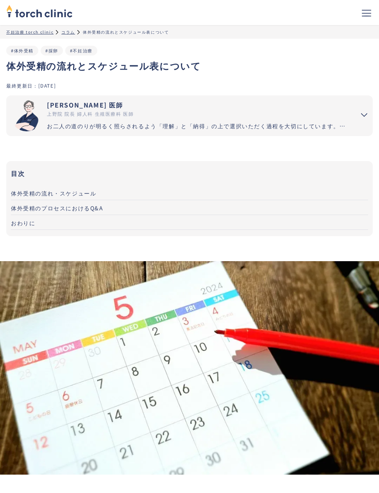  I want to click on a: おわりに, so click(190, 223).